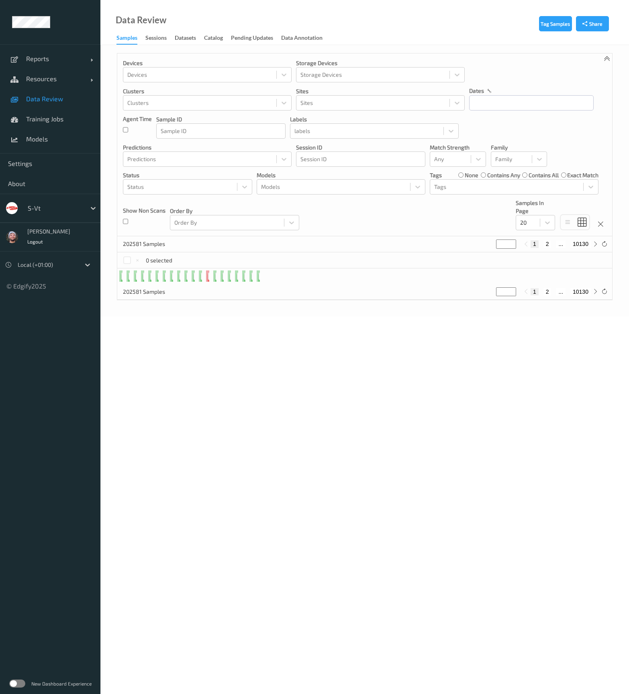  I want to click on a: Catalog, so click(217, 38).